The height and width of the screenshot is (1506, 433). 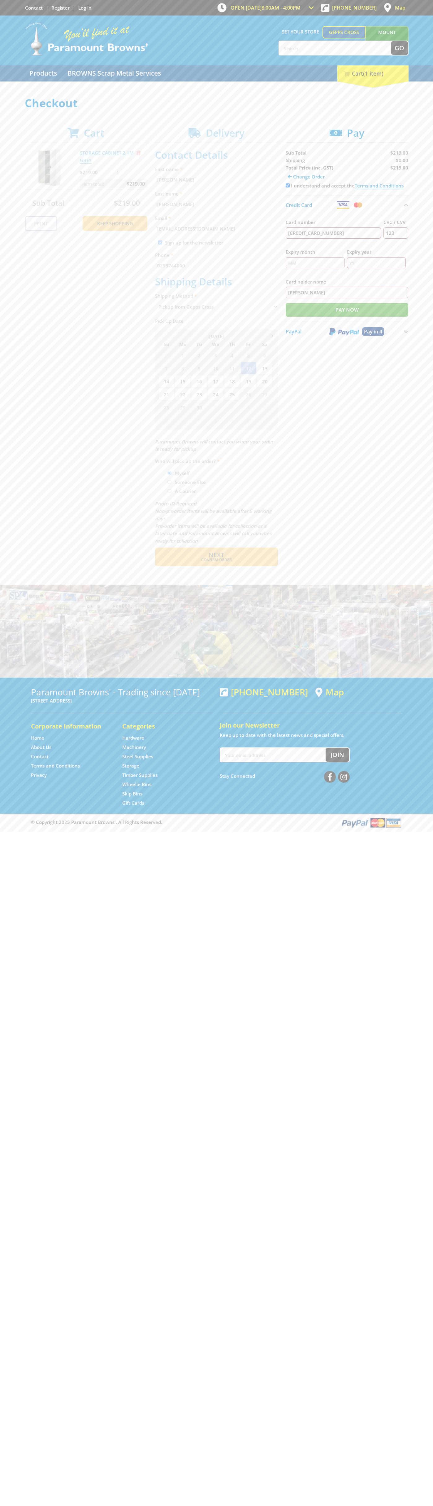 I want to click on img: PayPal, so click(x=345, y=332).